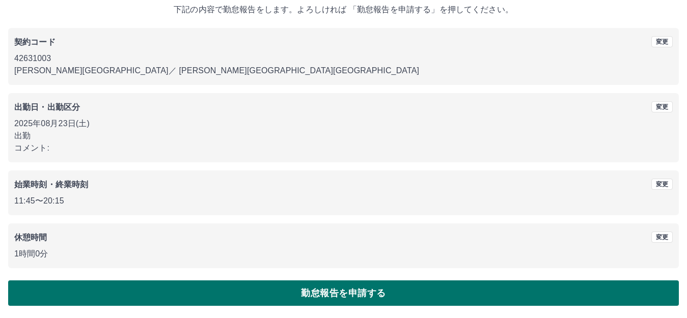 The height and width of the screenshot is (318, 687). What do you see at coordinates (343, 148) in the screenshot?
I see `p: コメント:` at bounding box center [343, 148].